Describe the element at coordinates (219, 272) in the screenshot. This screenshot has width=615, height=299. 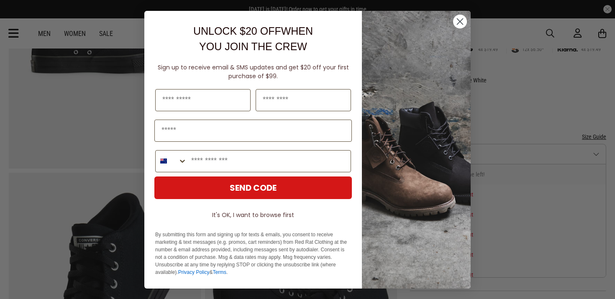
I see `a: Terms` at that location.